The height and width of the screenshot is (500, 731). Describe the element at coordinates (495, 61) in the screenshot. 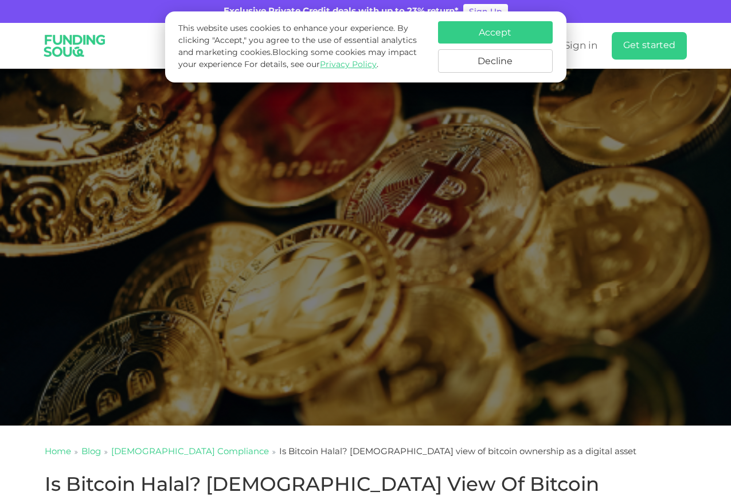

I see `button: Decline` at that location.